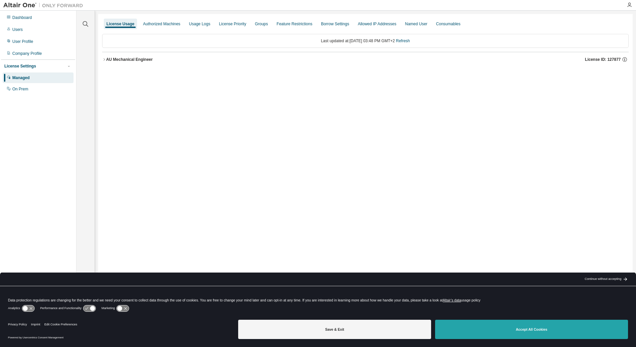 Image resolution: width=636 pixels, height=347 pixels. I want to click on div: License Settings, so click(20, 66).